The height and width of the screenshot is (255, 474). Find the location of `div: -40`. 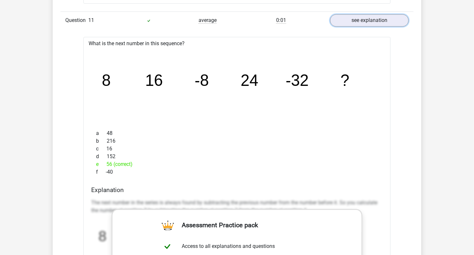

div: -40 is located at coordinates (237, 172).